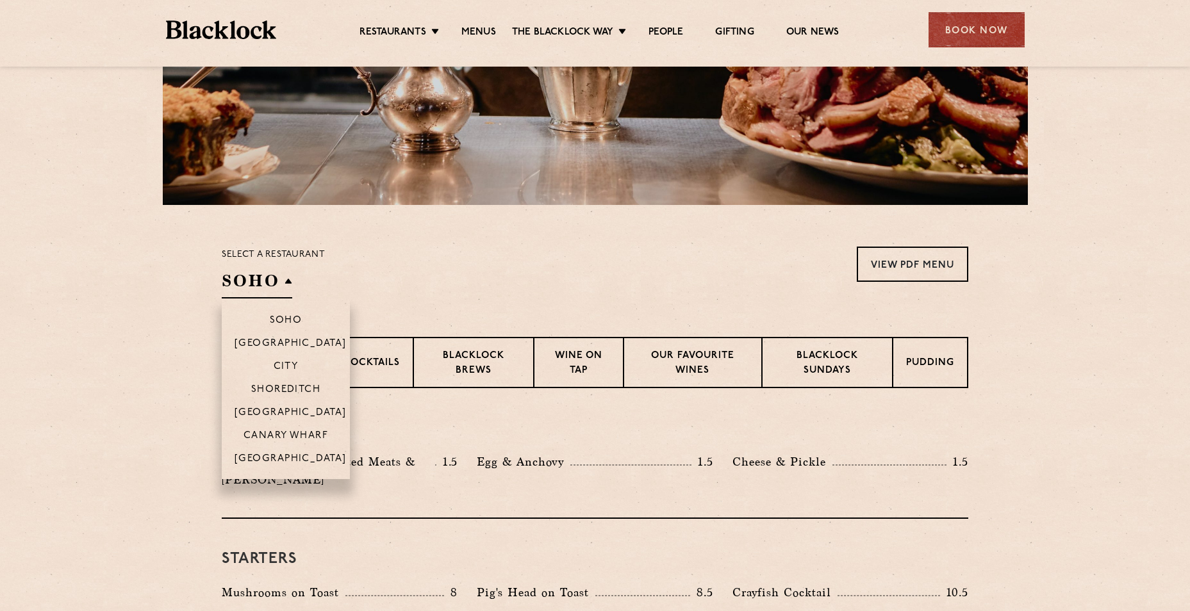  Describe the element at coordinates (393, 33) in the screenshot. I see `a: Restaurants` at that location.